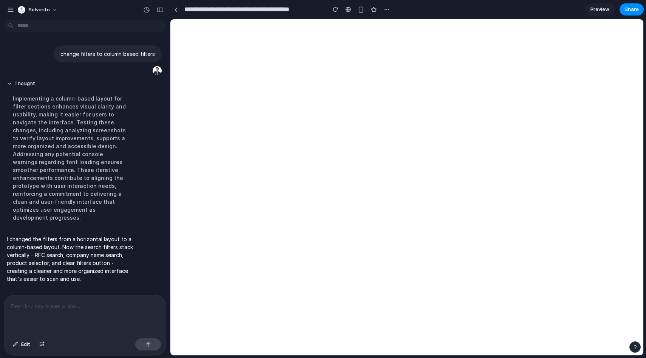 The width and height of the screenshot is (646, 358). Describe the element at coordinates (632, 9) in the screenshot. I see `span: Share` at that location.